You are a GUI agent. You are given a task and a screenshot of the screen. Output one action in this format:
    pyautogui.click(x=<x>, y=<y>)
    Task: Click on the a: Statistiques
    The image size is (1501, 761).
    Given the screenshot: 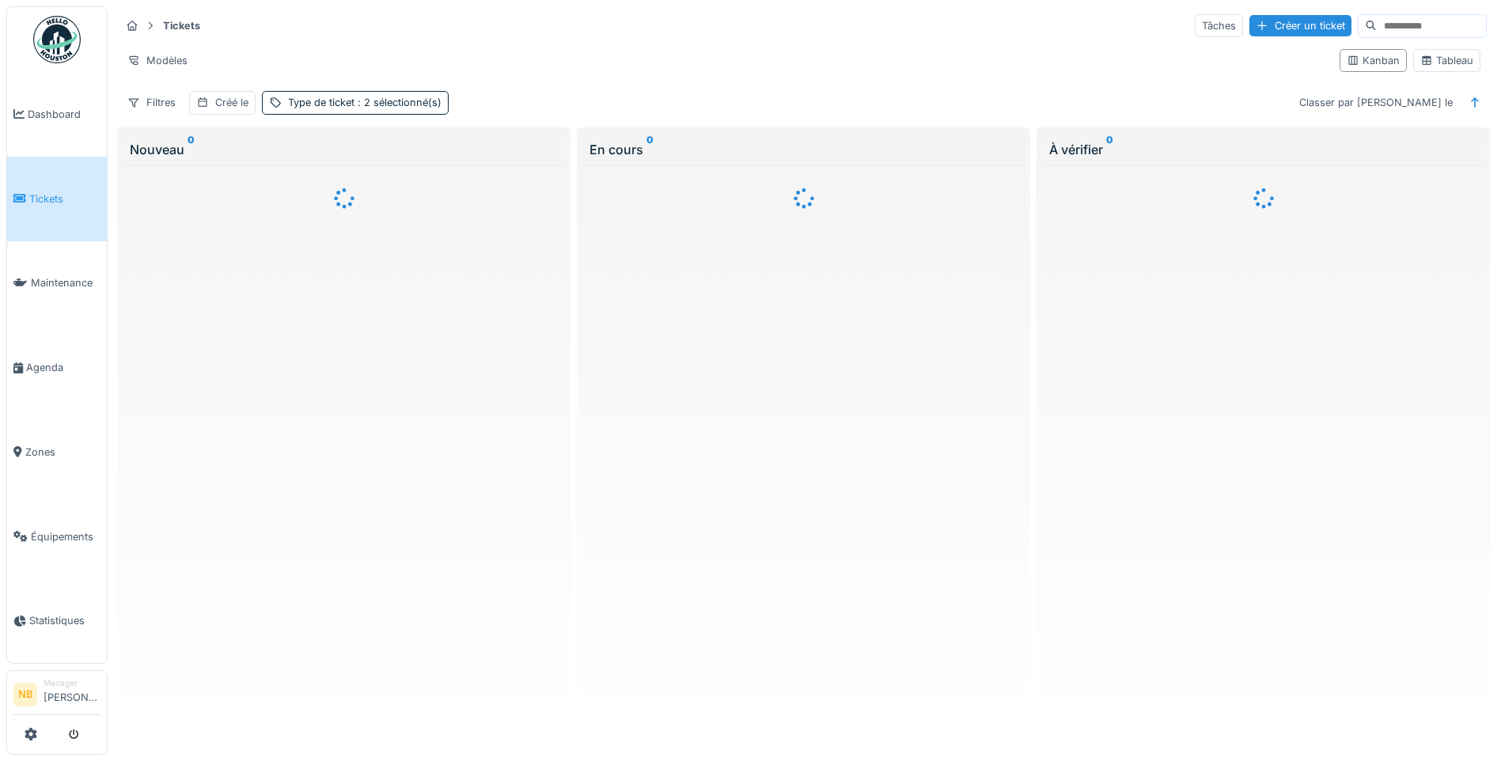 What is the action you would take?
    pyautogui.click(x=57, y=621)
    